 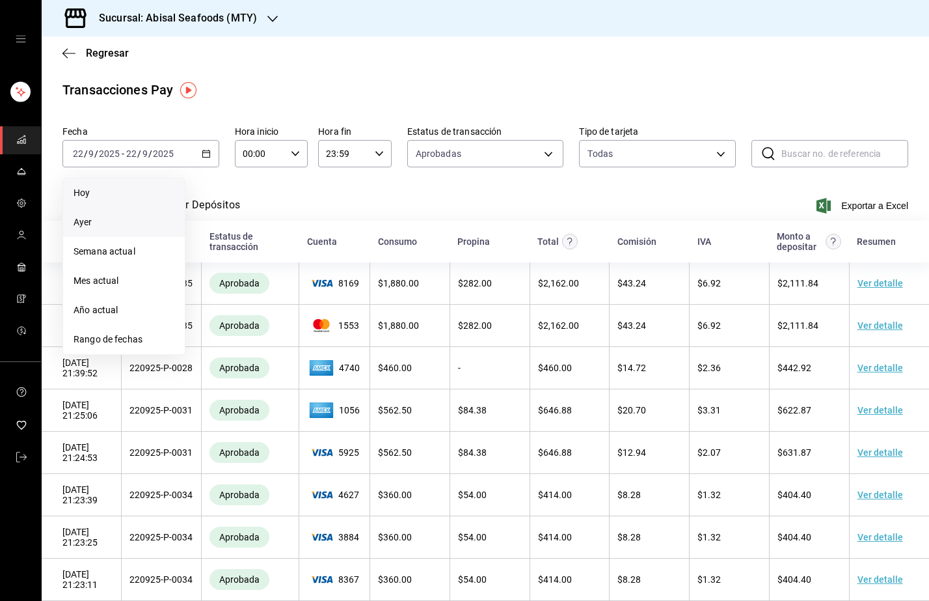 What do you see at coordinates (124, 339) in the screenshot?
I see `span: Rango de fechas` at bounding box center [124, 339].